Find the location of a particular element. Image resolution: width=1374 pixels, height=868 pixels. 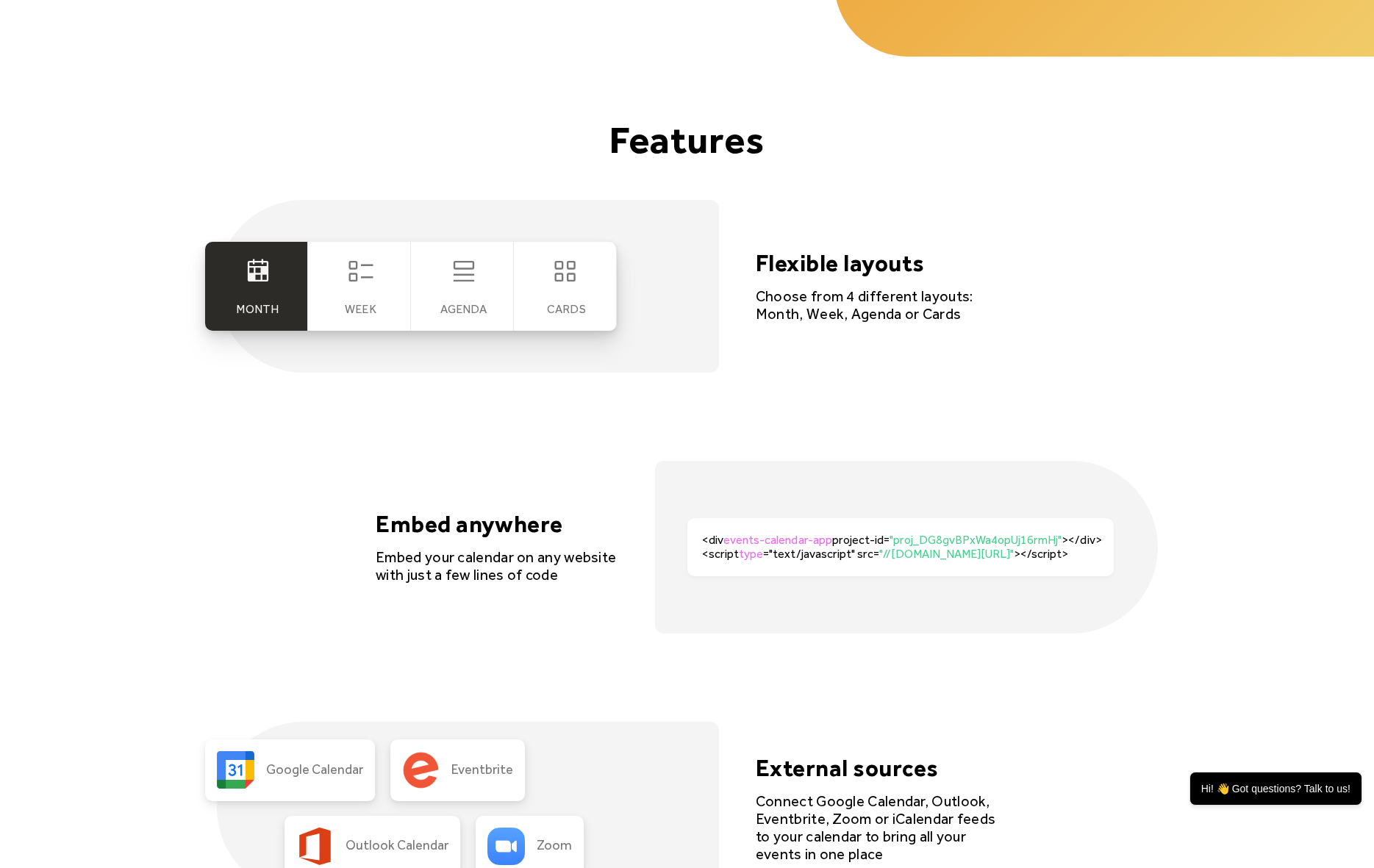

div: Month is located at coordinates (257, 309).